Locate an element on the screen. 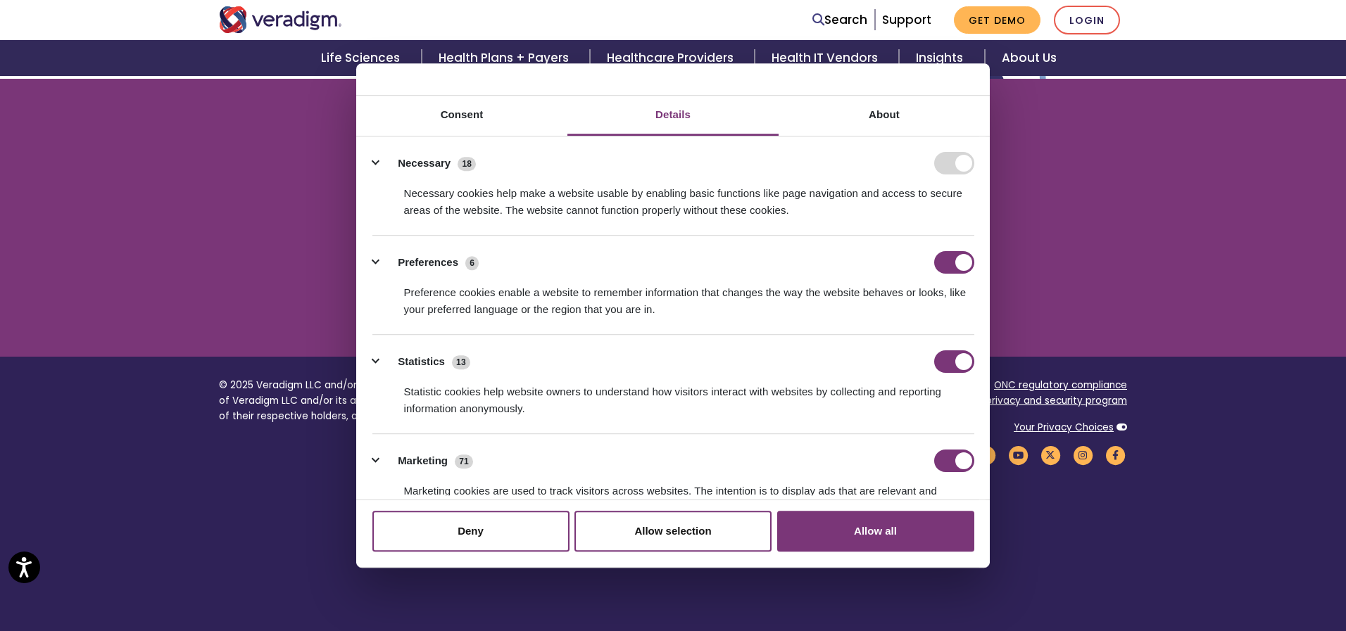  a: Your Privacy Choices is located at coordinates (1063, 427).